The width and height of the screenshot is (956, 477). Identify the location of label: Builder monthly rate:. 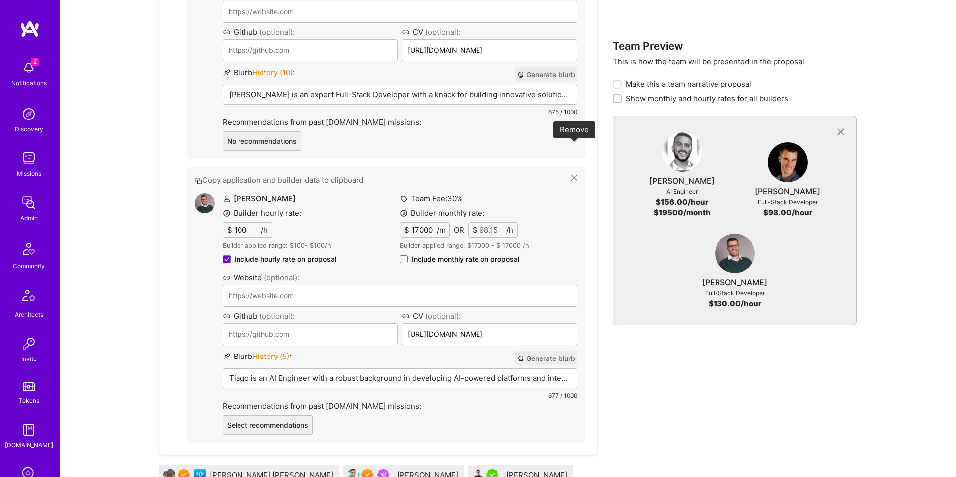
(442, 213).